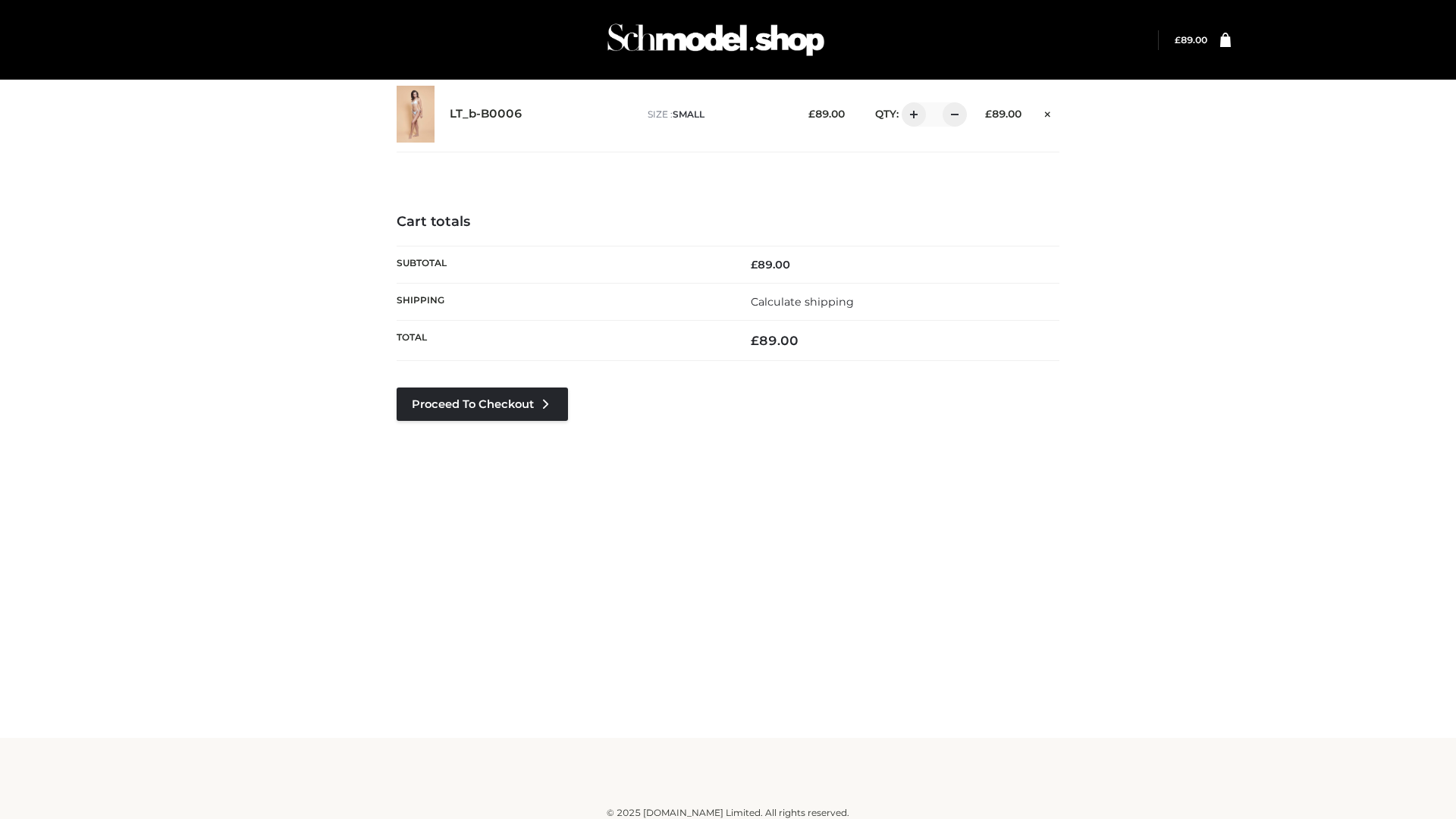 This screenshot has width=1456, height=819. I want to click on img: Schmodel Admin 964, so click(716, 40).